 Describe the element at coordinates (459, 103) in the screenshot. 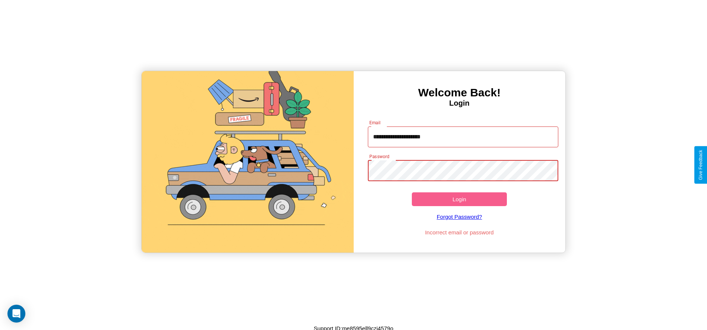

I see `h4: Login` at that location.